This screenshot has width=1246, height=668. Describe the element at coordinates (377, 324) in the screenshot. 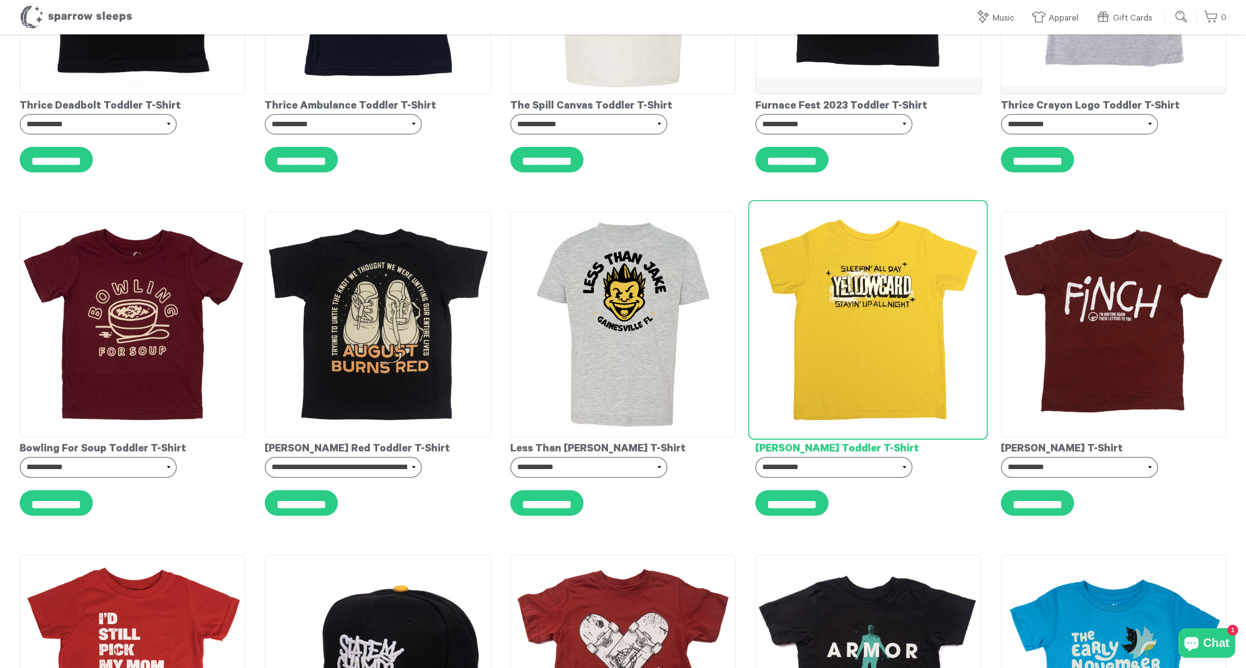

I see `img: AugustBurnsRed-ToddlerT-shirt-Back_grande.png` at that location.